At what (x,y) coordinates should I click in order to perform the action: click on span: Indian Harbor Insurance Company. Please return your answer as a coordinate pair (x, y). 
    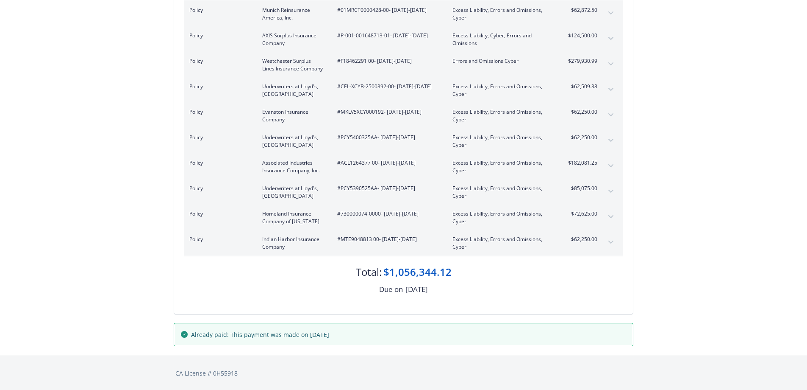
    Looking at the image, I should click on (293, 243).